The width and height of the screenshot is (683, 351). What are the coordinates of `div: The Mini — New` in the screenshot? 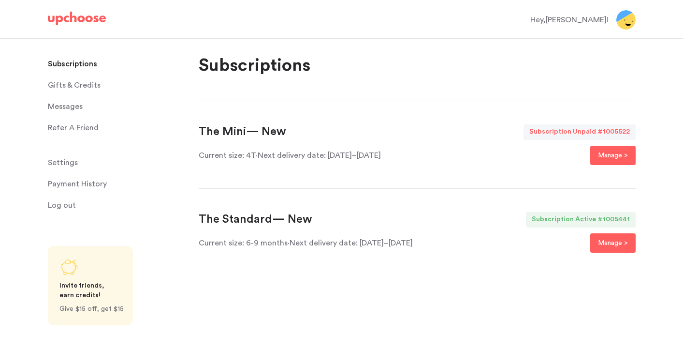 It's located at (242, 132).